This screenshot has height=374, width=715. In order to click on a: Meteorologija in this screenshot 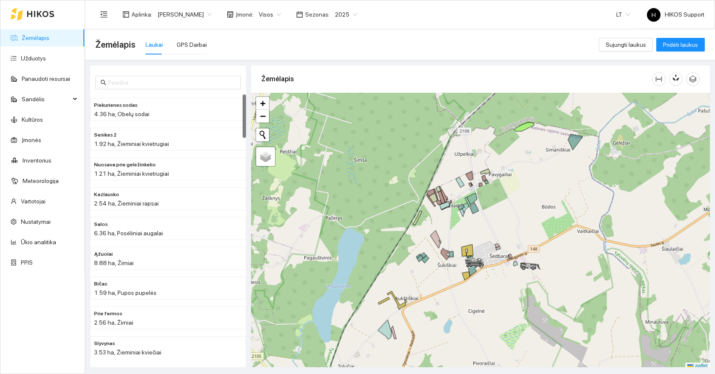, I will do `click(40, 181)`.